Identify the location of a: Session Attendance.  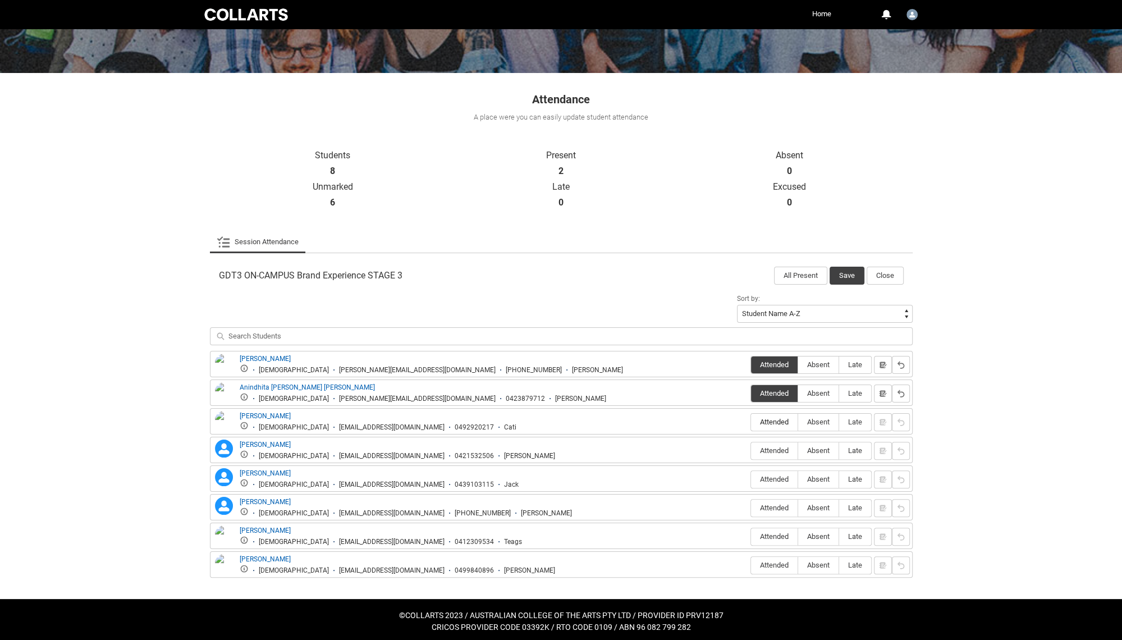
(258, 242).